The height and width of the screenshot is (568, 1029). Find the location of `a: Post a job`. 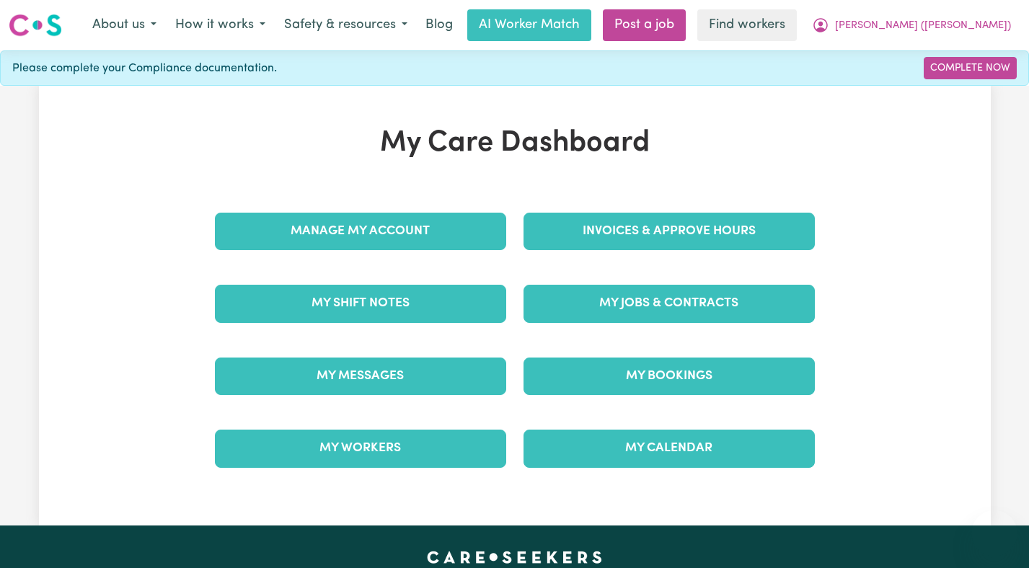

a: Post a job is located at coordinates (644, 25).